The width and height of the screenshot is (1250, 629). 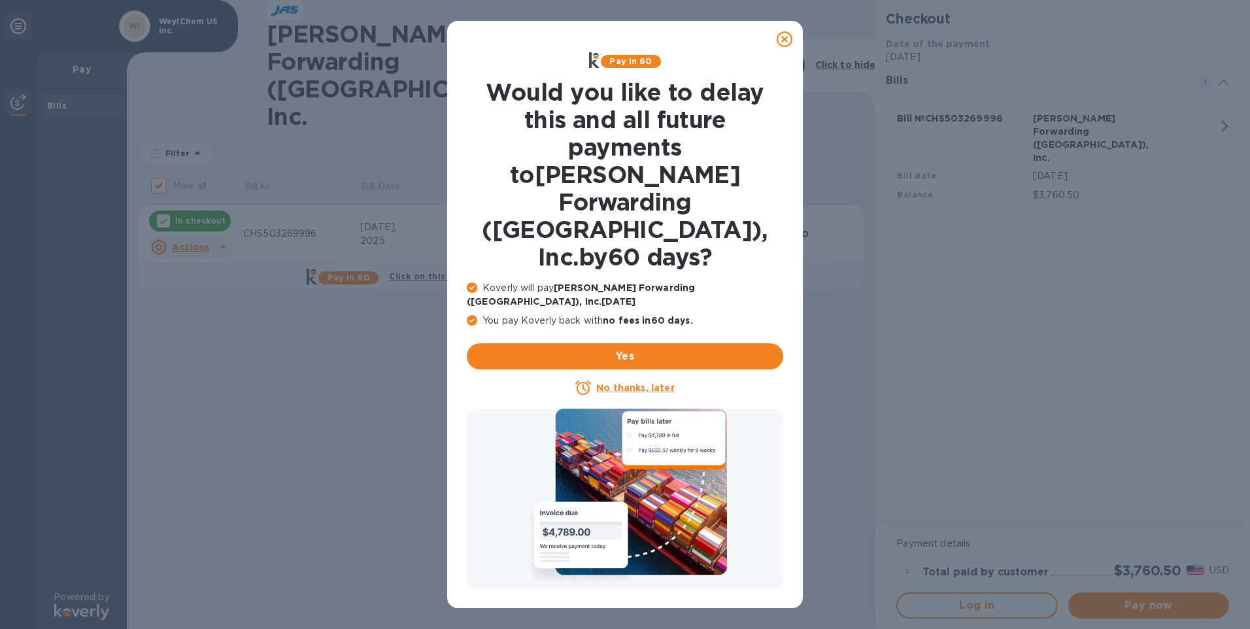 I want to click on span: Yes, so click(x=625, y=356).